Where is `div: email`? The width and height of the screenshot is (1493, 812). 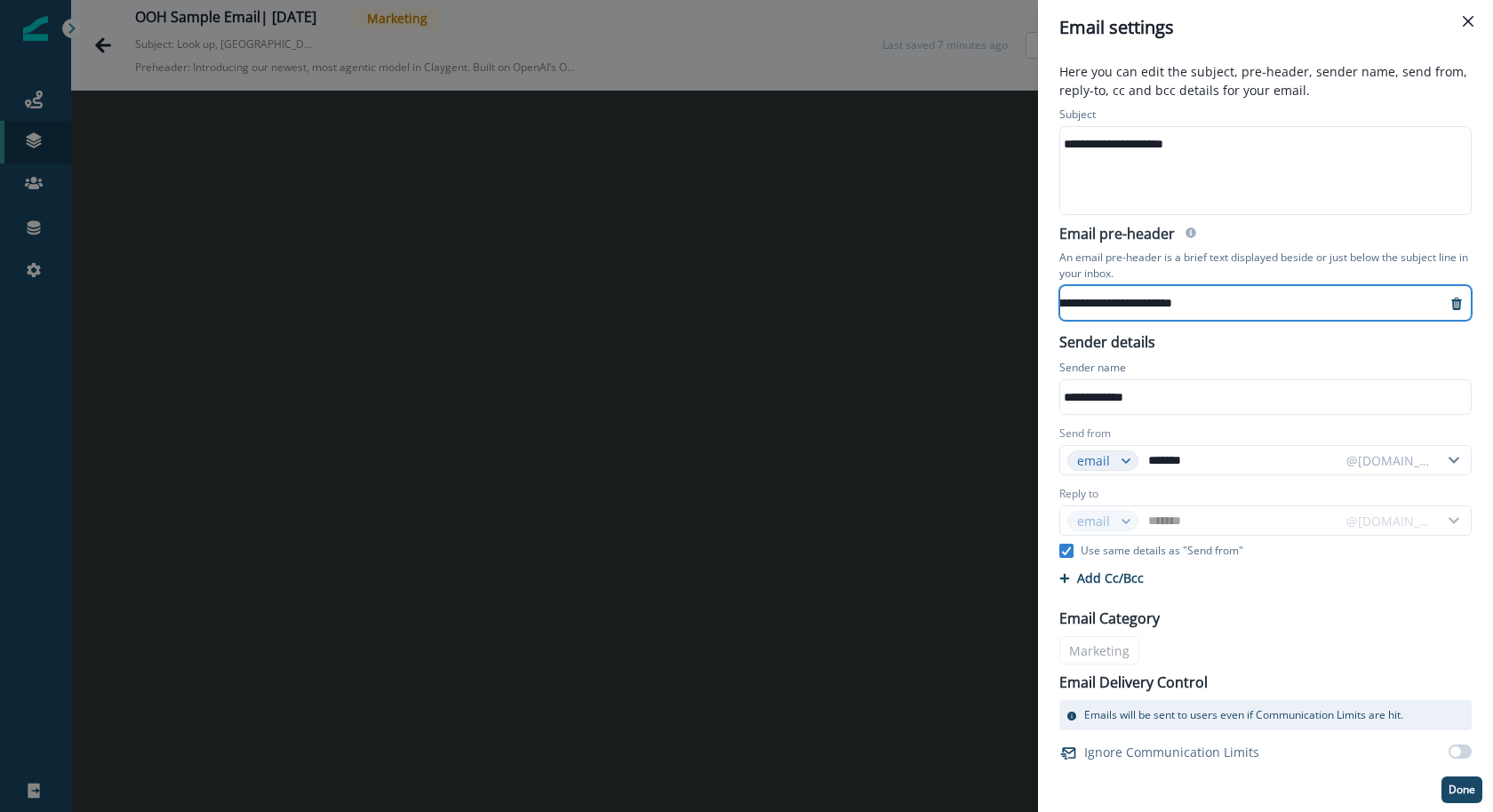 div: email is located at coordinates (1094, 460).